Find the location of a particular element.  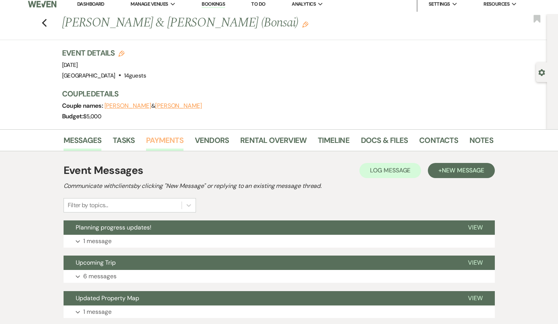

span: Updated Property Map is located at coordinates (107, 298).